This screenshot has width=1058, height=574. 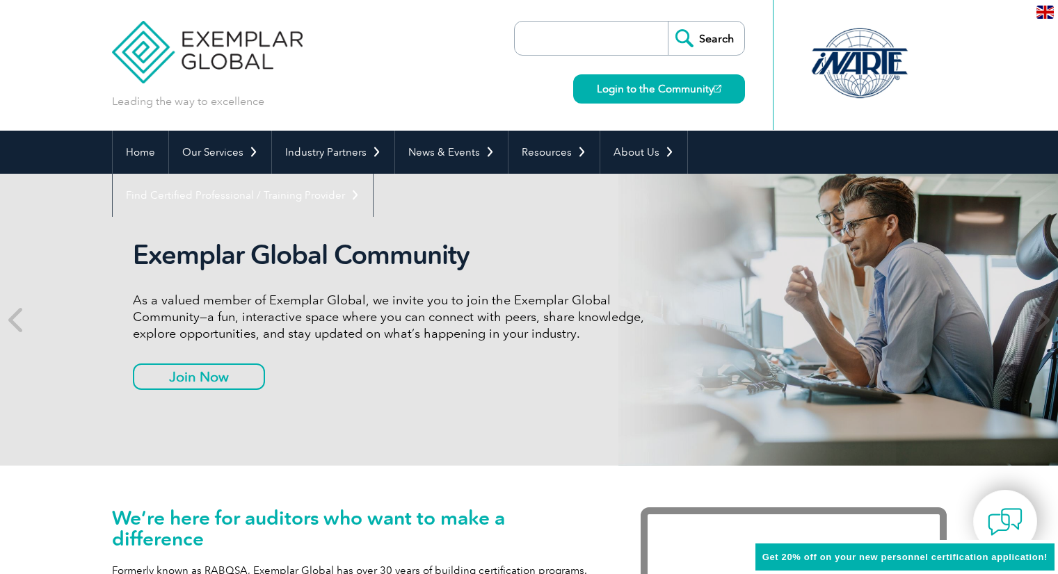 What do you see at coordinates (643, 152) in the screenshot?
I see `a: About Us` at bounding box center [643, 152].